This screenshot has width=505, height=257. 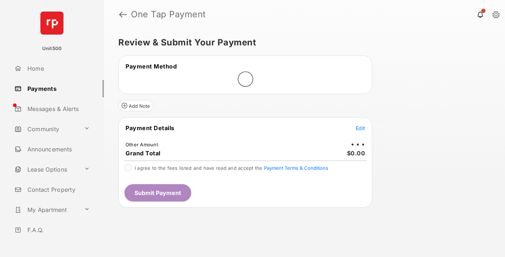 What do you see at coordinates (301, 43) in the screenshot?
I see `h5: Review & Submit Your Payment` at bounding box center [301, 43].